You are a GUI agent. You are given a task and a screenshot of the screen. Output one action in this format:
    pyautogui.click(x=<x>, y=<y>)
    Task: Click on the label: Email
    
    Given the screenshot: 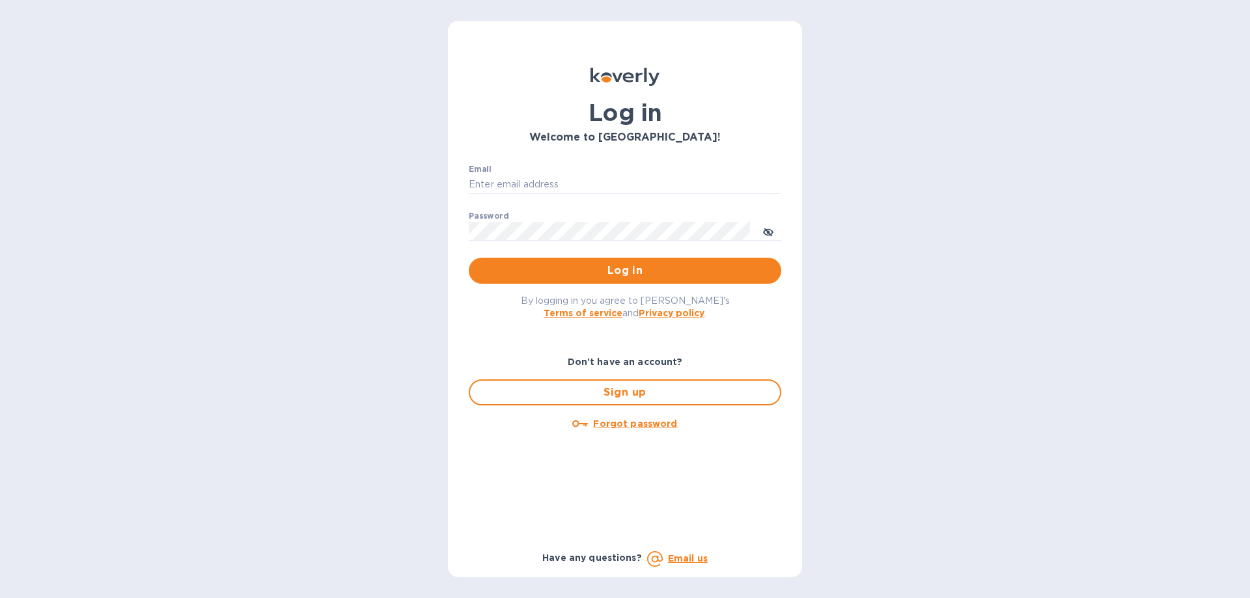 What is the action you would take?
    pyautogui.click(x=480, y=169)
    